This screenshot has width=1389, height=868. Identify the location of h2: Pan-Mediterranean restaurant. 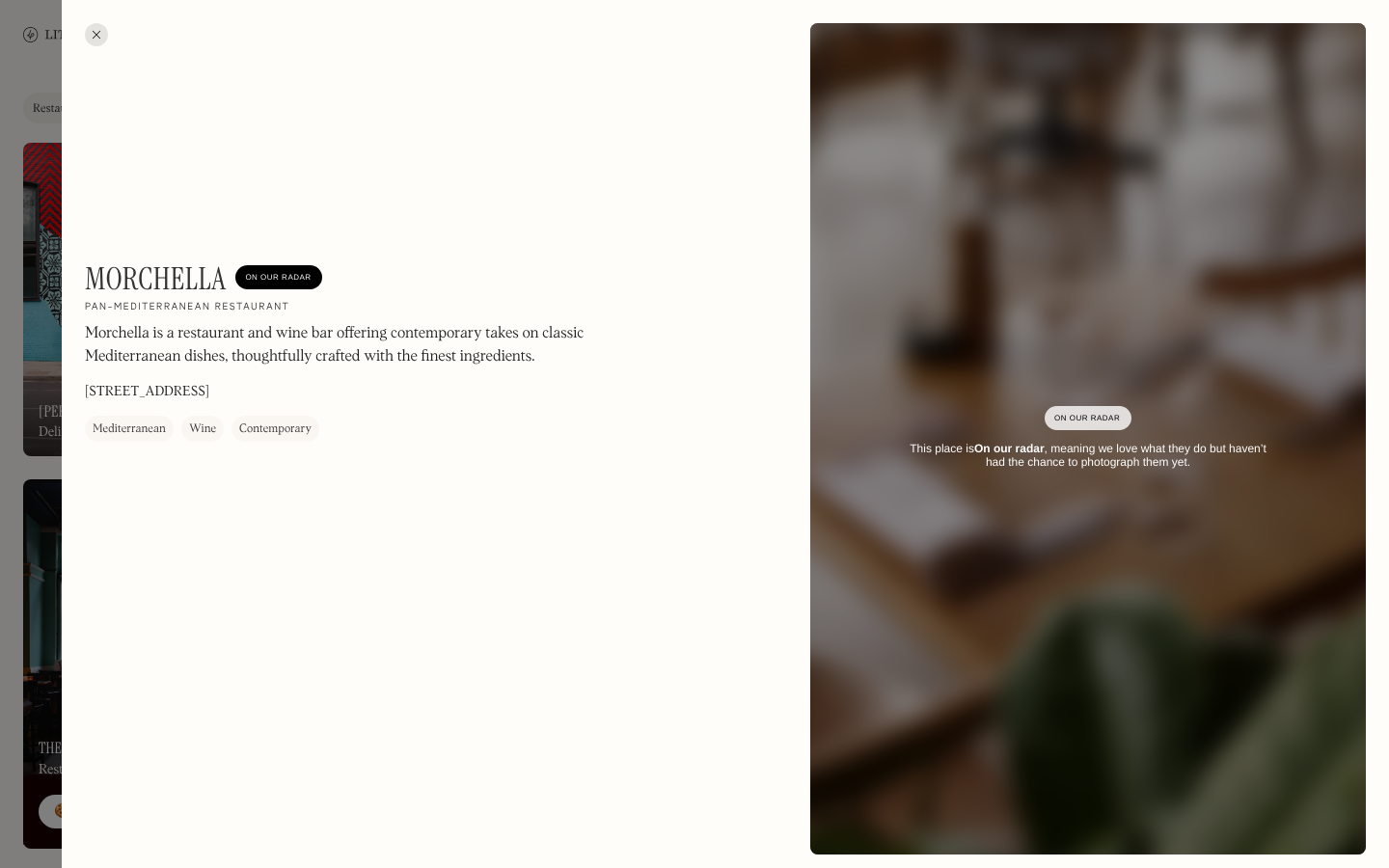
(187, 308).